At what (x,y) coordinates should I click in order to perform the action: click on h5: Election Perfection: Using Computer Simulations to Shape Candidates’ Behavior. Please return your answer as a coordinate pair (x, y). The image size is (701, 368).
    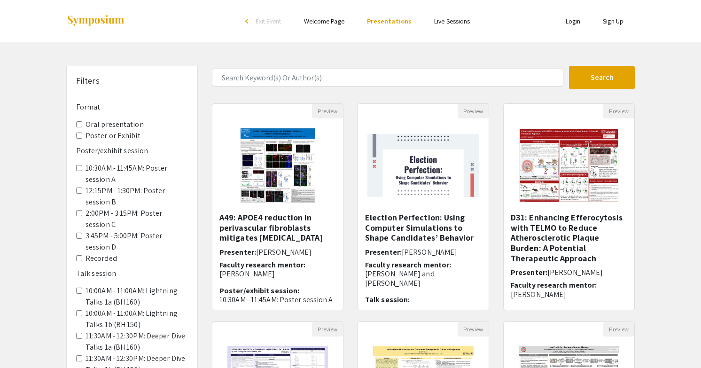
    Looking at the image, I should click on (423, 227).